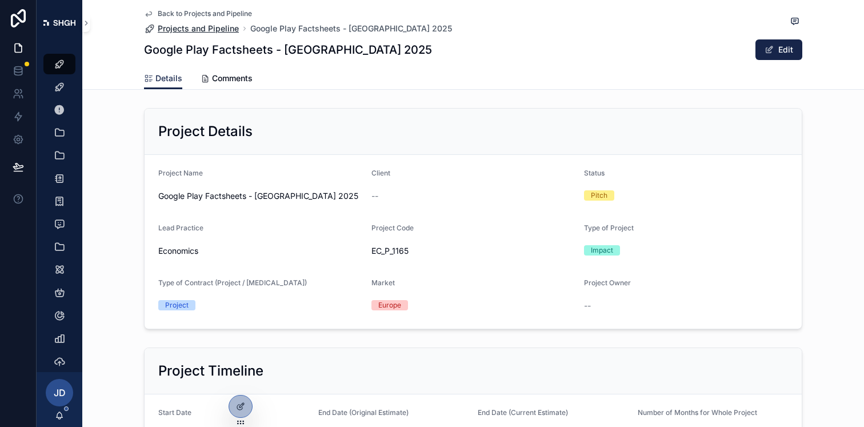 This screenshot has height=427, width=864. I want to click on a: Details, so click(163, 79).